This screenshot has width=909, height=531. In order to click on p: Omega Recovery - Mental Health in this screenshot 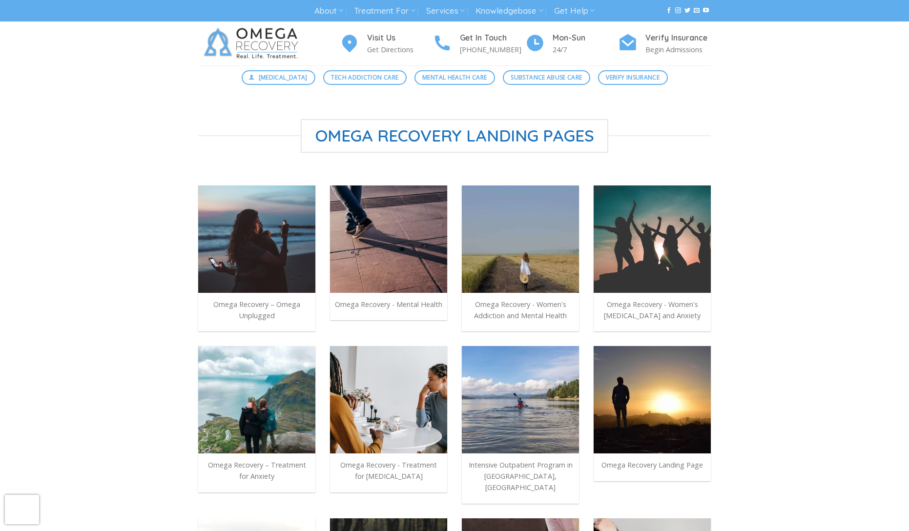, I will do `click(388, 304)`.